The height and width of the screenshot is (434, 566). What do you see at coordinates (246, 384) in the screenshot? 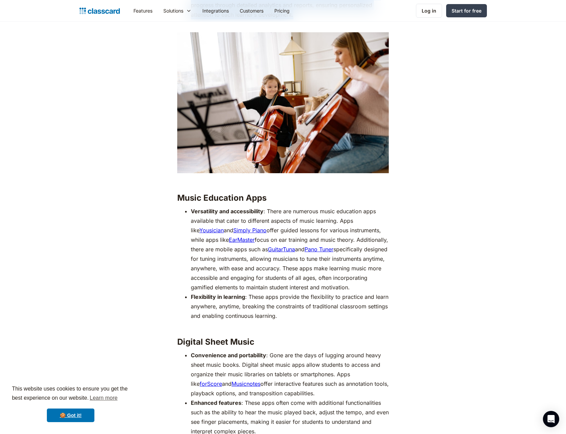
I see `a: Musicnotes` at bounding box center [246, 384].